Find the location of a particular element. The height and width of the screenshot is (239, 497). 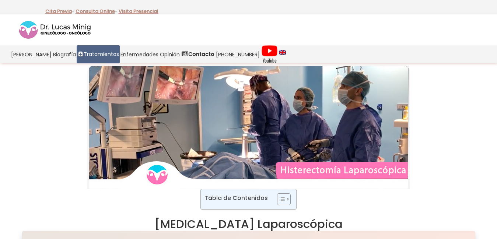

a: Biografía is located at coordinates (64, 54).